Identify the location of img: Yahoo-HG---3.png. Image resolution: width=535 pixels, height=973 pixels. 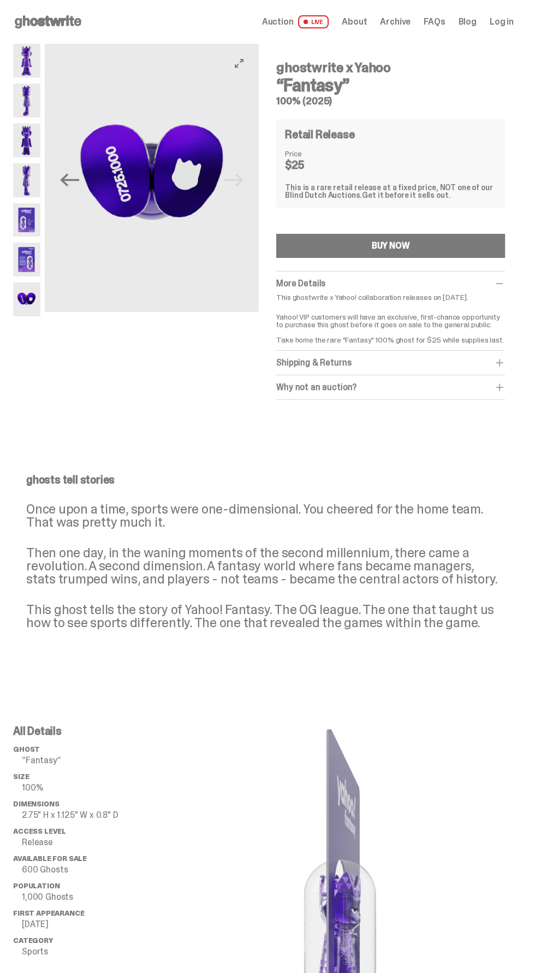
(27, 140).